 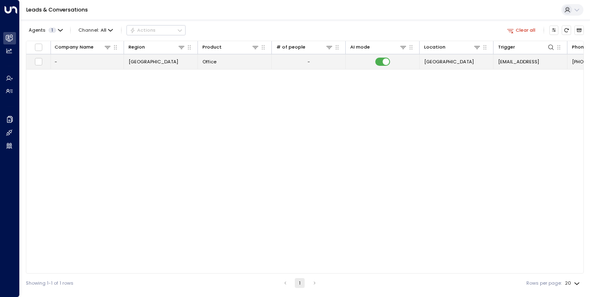 I want to click on button: Archived Leads, so click(x=579, y=30).